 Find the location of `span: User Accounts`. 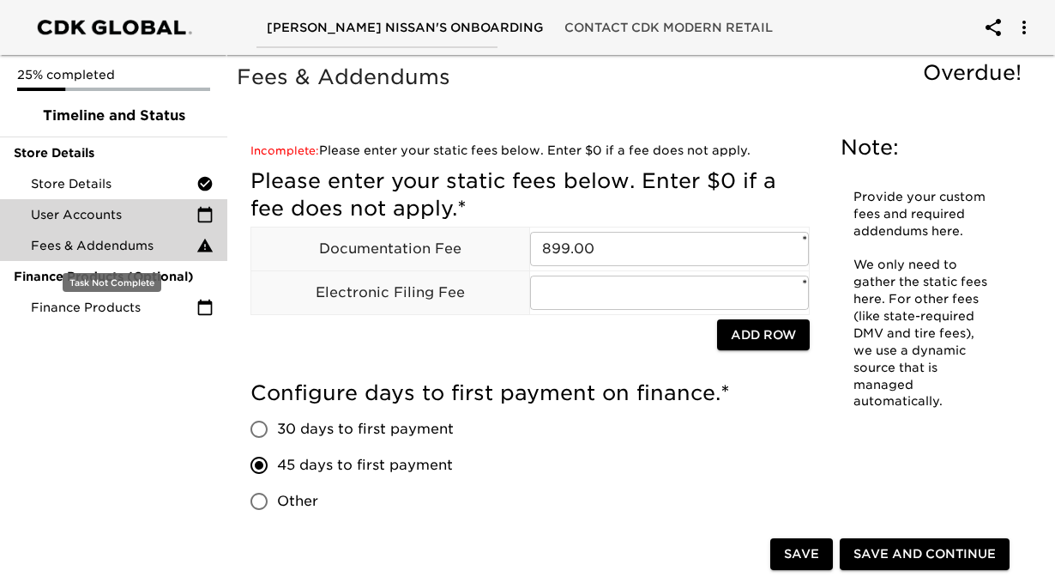

span: User Accounts is located at coordinates (113, 214).